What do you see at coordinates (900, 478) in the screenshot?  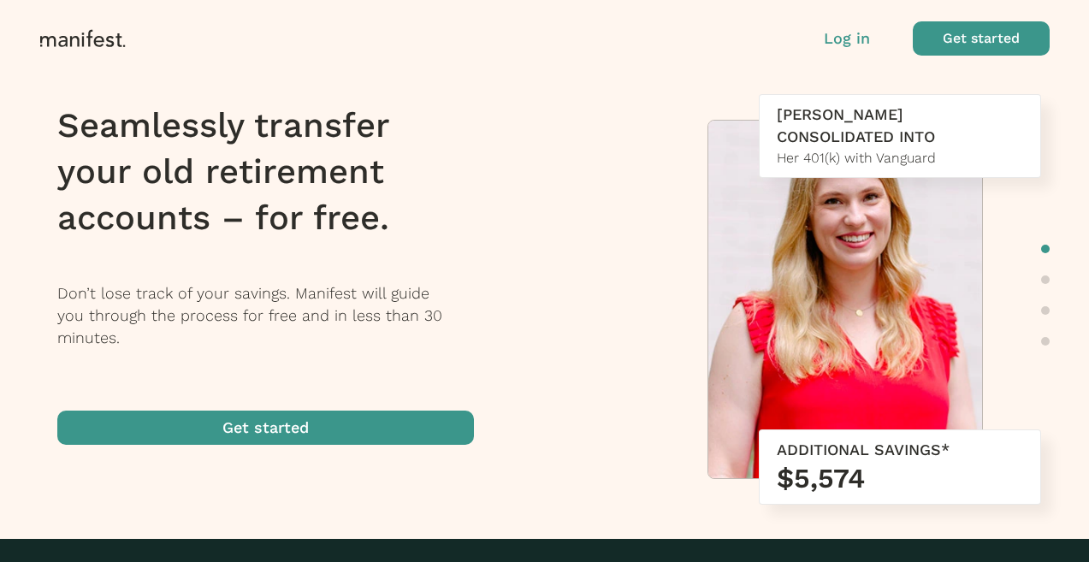 I see `h3: $5,574` at bounding box center [900, 478].